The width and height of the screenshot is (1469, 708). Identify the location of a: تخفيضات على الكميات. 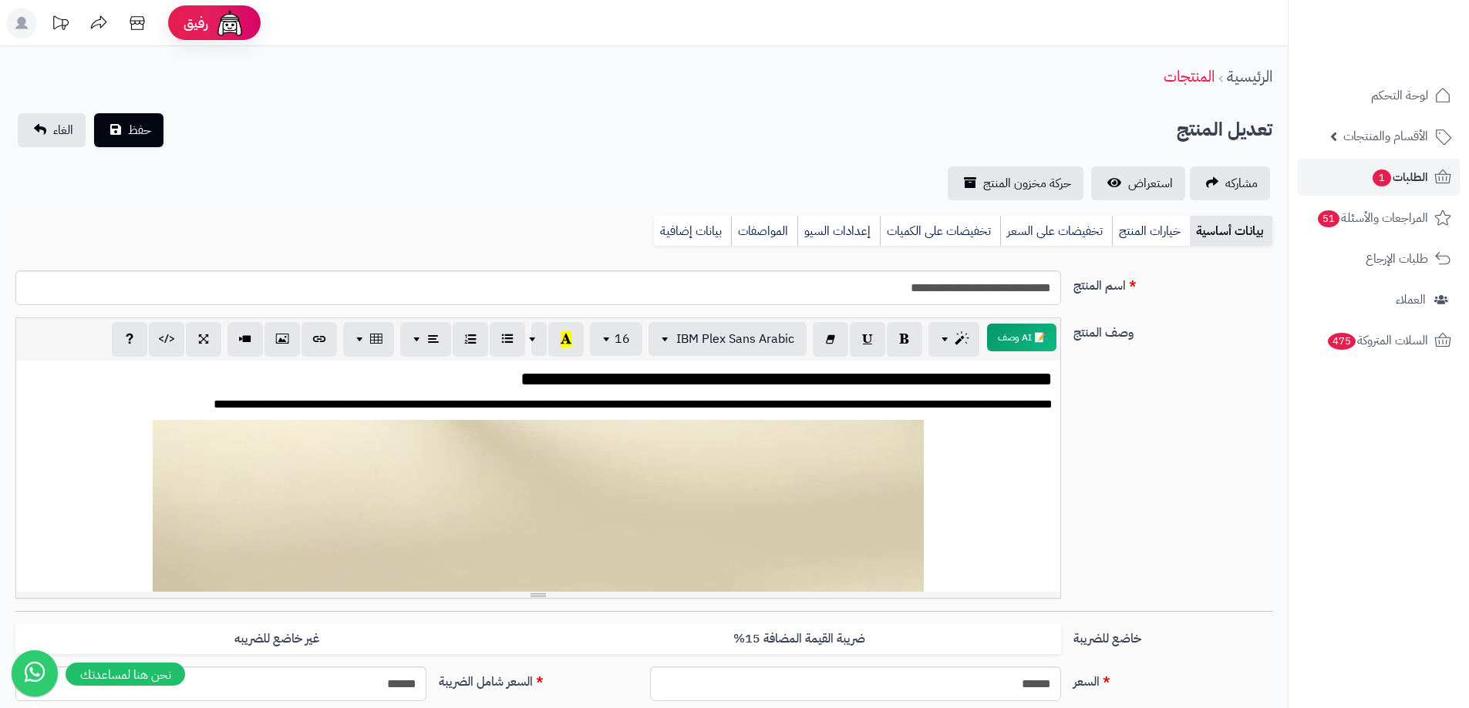
(940, 231).